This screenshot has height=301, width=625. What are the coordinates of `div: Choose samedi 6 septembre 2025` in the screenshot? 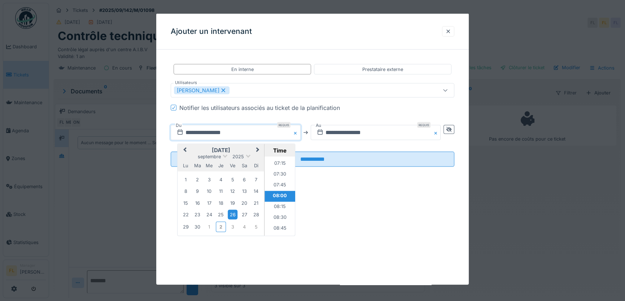 It's located at (244, 179).